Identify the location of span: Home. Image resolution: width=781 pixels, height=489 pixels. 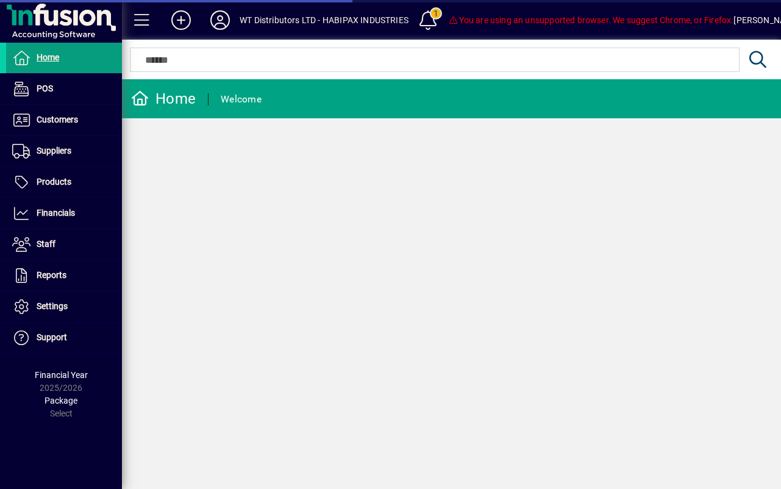
(48, 57).